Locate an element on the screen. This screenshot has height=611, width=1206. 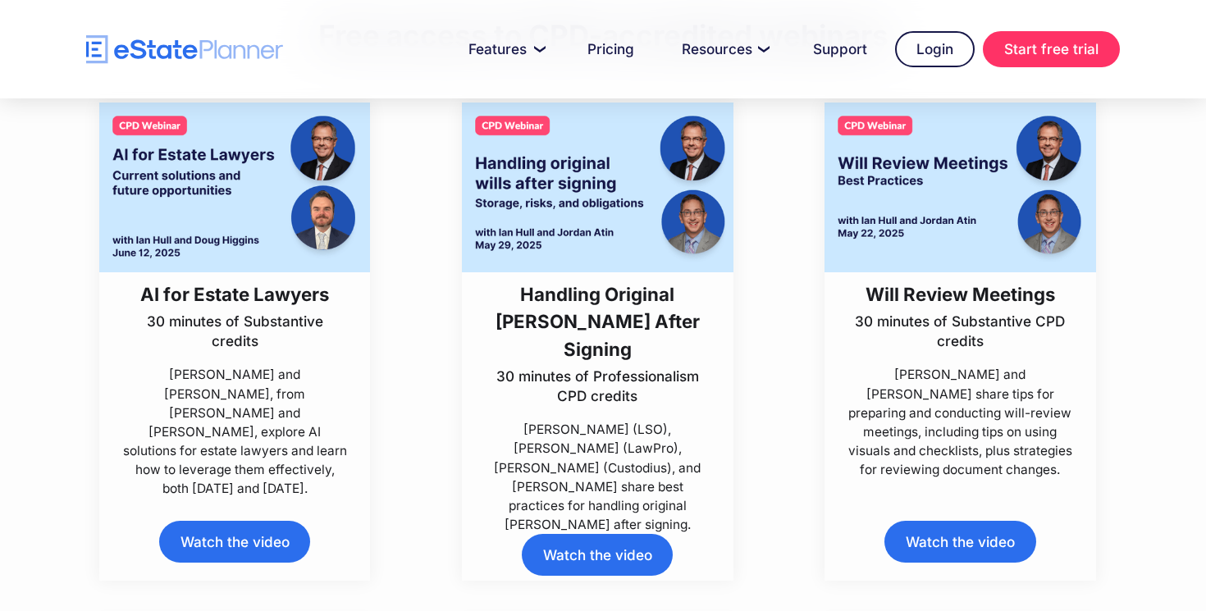
h3: Will Review Meetings is located at coordinates (961, 294).